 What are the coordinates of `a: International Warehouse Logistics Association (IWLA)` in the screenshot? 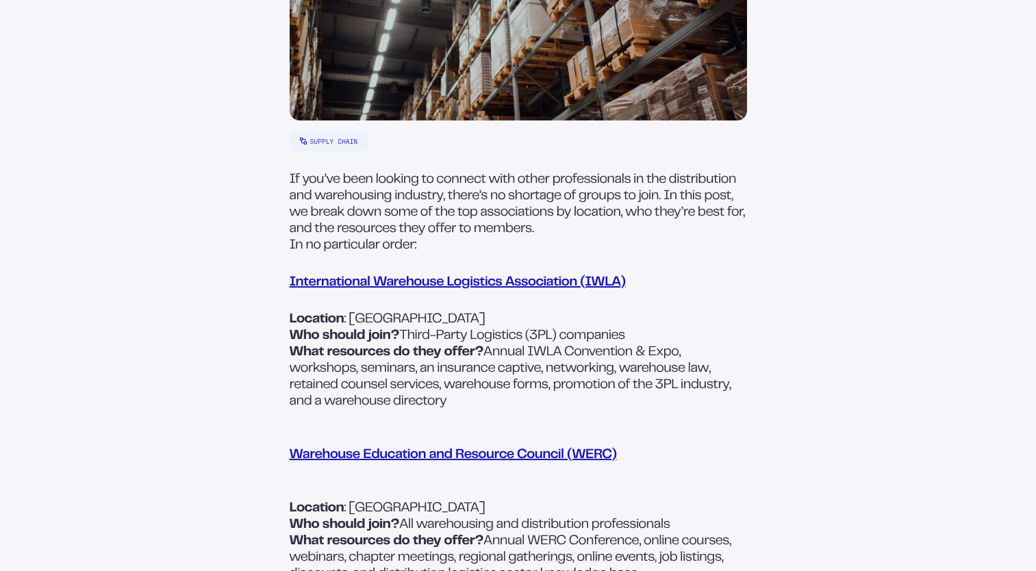 It's located at (458, 282).